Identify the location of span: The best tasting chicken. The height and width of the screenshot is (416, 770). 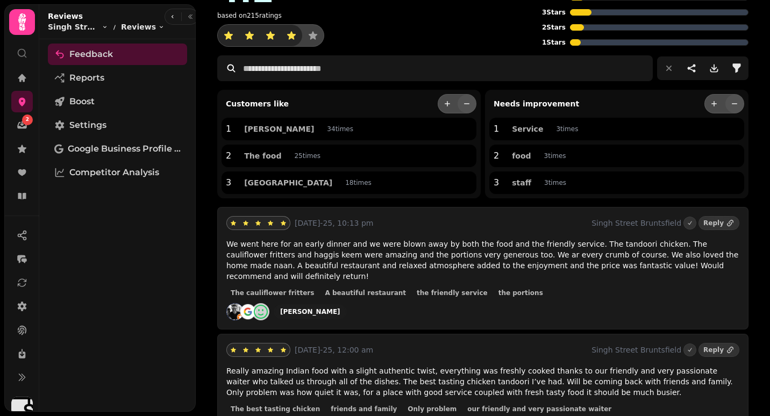
(275, 409).